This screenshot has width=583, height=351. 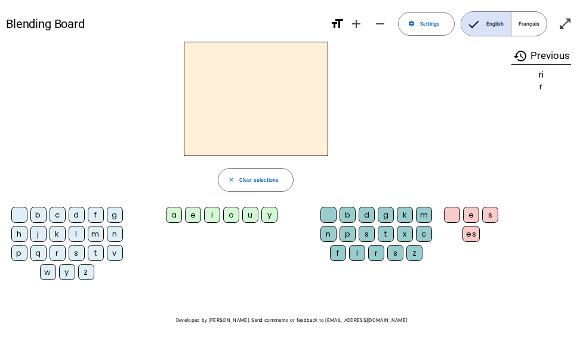 I want to click on div: q, so click(x=38, y=253).